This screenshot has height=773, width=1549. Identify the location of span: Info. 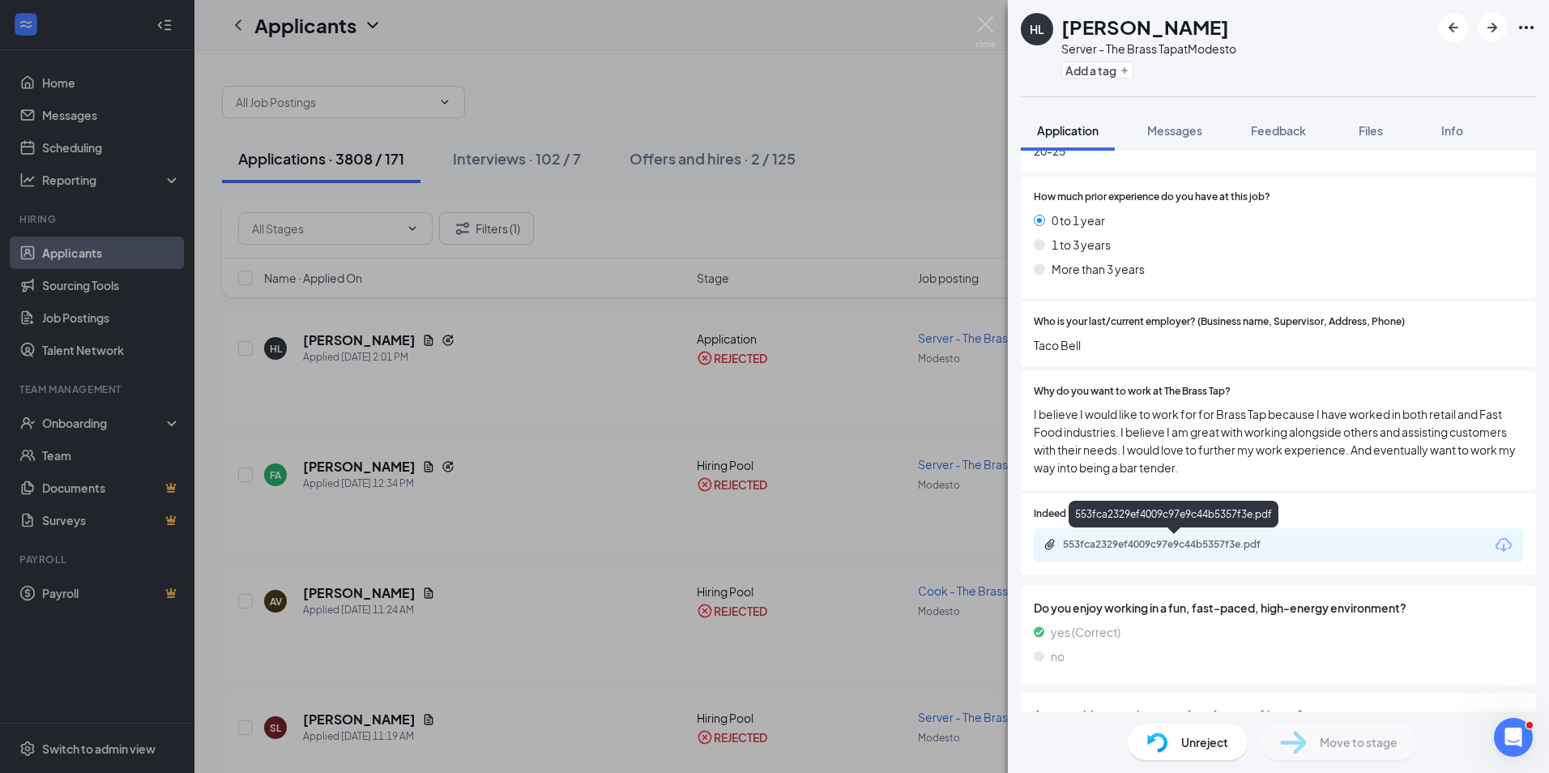
(1452, 130).